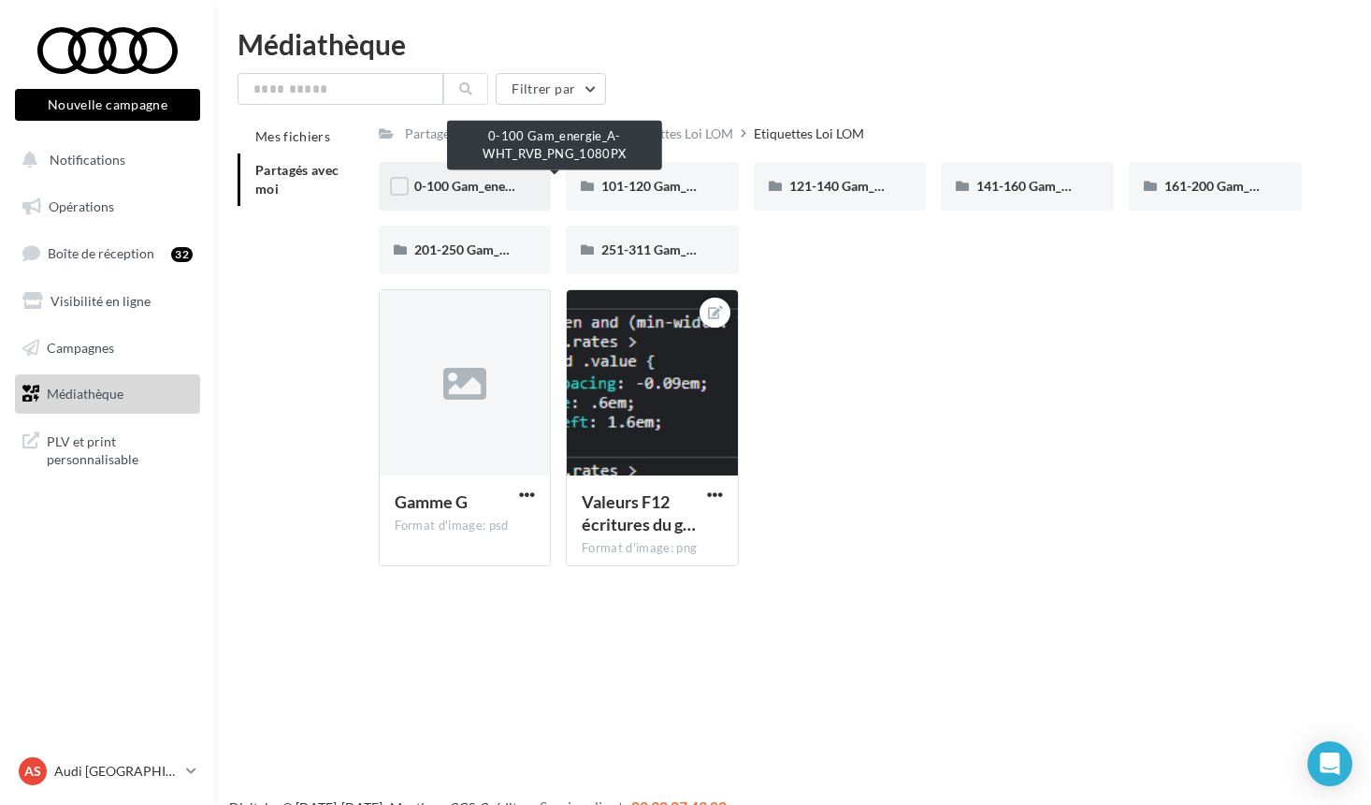 The image size is (1371, 805). What do you see at coordinates (431, 501) in the screenshot?
I see `span: Gamme G` at bounding box center [431, 501].